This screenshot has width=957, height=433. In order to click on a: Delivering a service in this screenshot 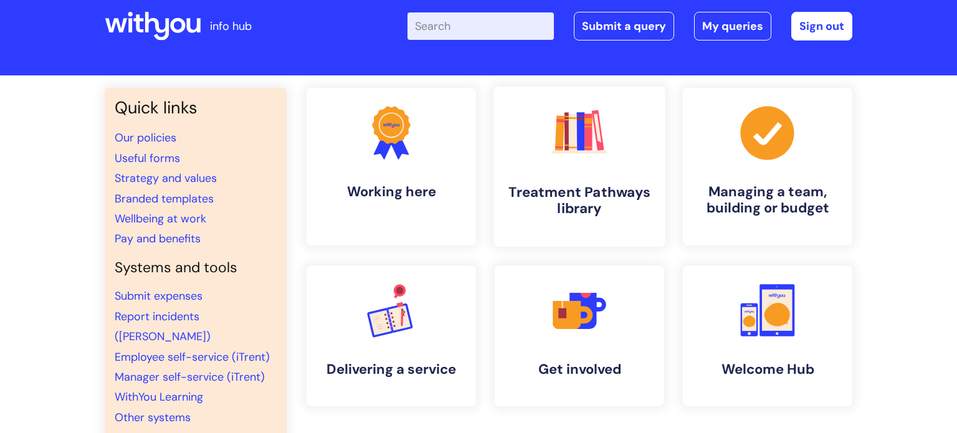, I will do `click(391, 336)`.